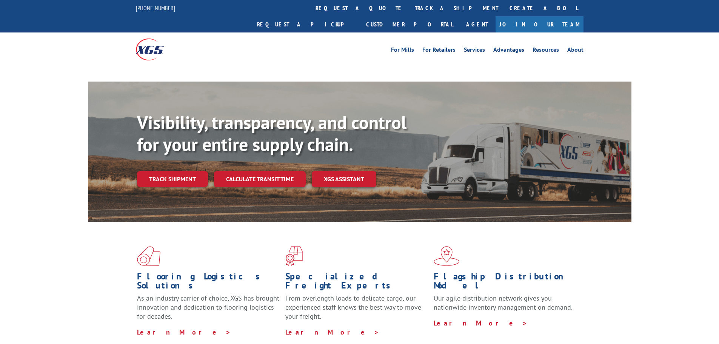 This screenshot has width=719, height=344. What do you see at coordinates (539, 24) in the screenshot?
I see `a: Join Our Team` at bounding box center [539, 24].